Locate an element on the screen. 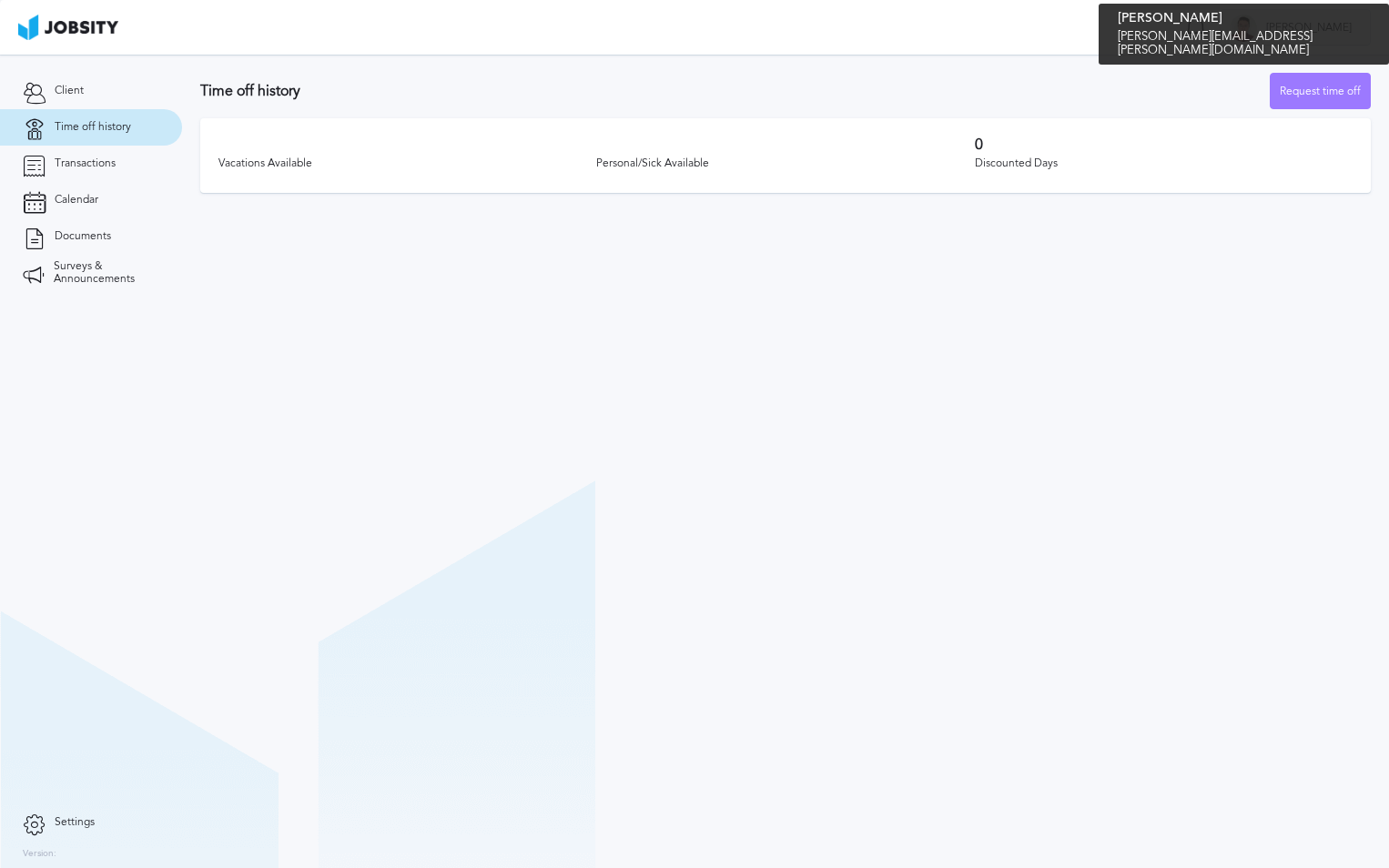 The height and width of the screenshot is (868, 1389). div: Request time off is located at coordinates (1320, 92).